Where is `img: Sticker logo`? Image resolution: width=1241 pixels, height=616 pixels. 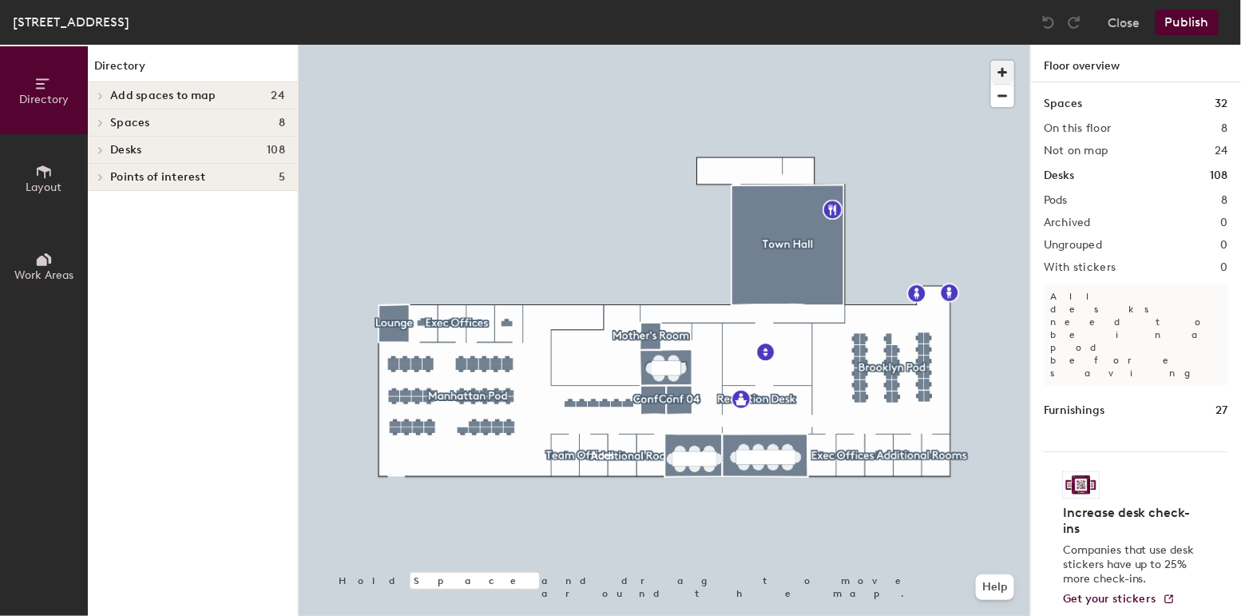
img: Sticker logo is located at coordinates (1081, 485).